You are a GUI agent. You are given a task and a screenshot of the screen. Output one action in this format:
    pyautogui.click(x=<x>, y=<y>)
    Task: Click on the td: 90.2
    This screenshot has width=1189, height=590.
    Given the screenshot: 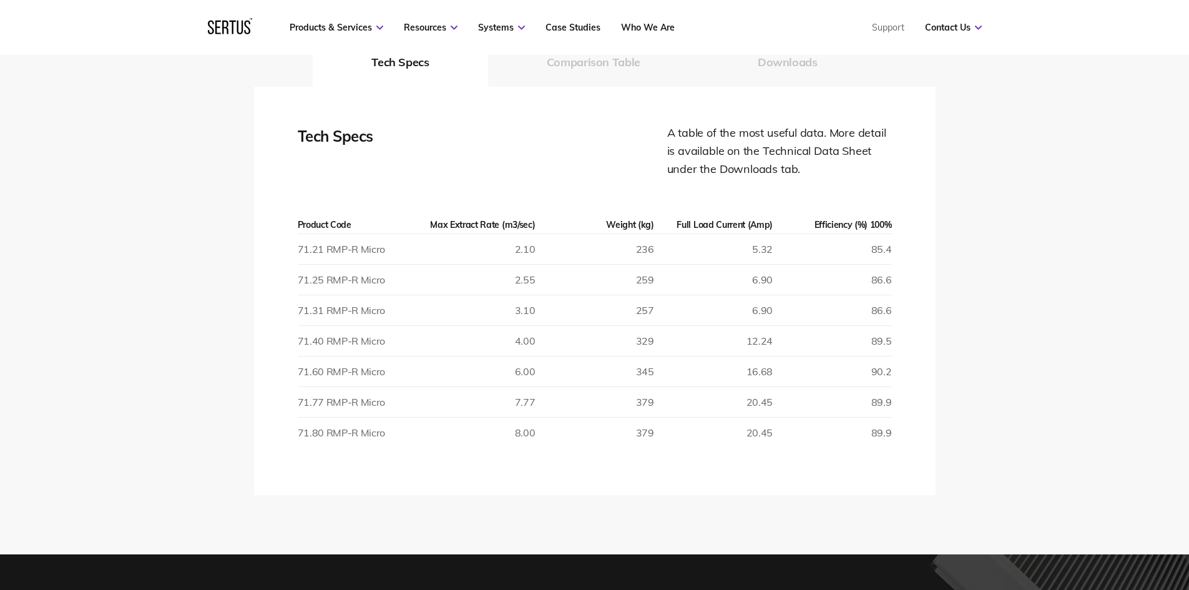 What is the action you would take?
    pyautogui.click(x=832, y=371)
    